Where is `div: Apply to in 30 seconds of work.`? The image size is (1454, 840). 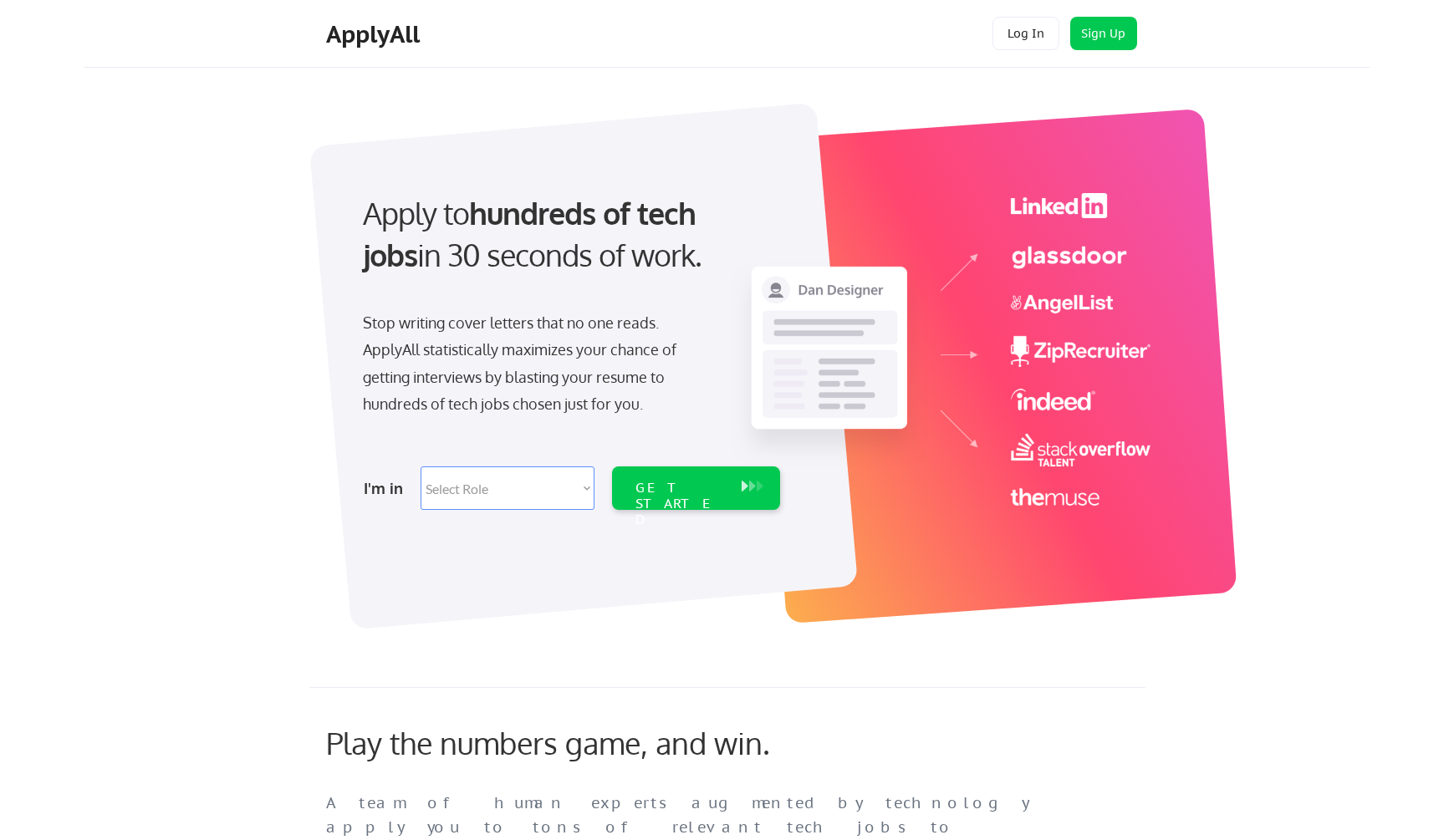
div: Apply to in 30 seconds of work. is located at coordinates (568, 234).